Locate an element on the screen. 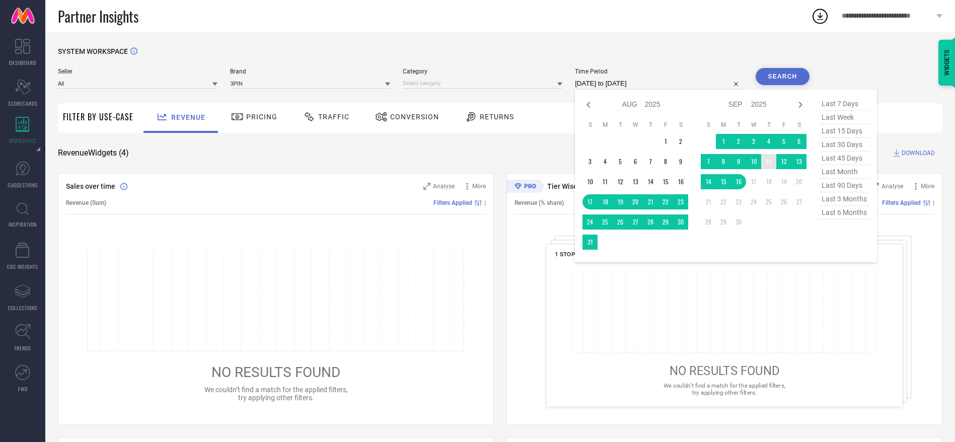  td: Fri Sep 26 2025 is located at coordinates (784, 202).